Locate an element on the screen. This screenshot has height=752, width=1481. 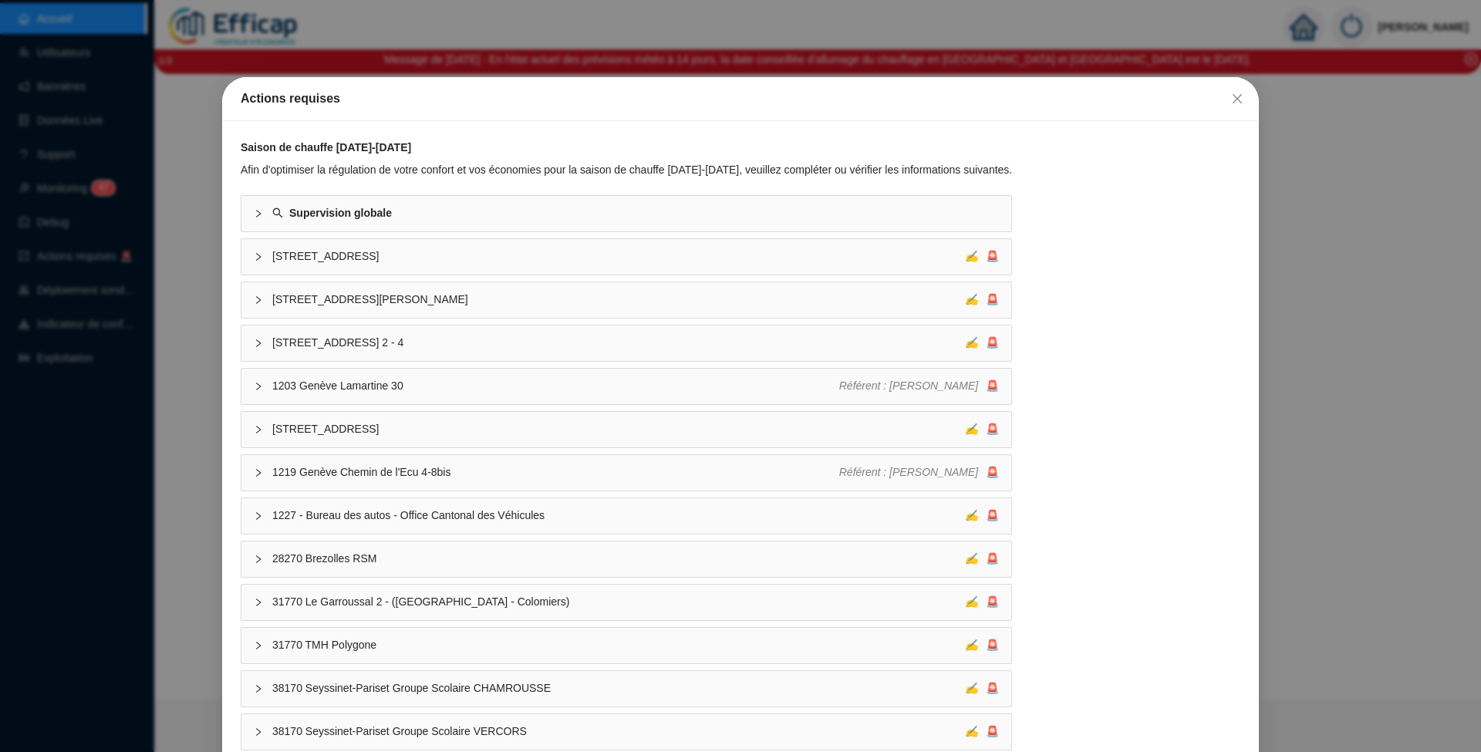
span: close is located at coordinates (1237, 99).